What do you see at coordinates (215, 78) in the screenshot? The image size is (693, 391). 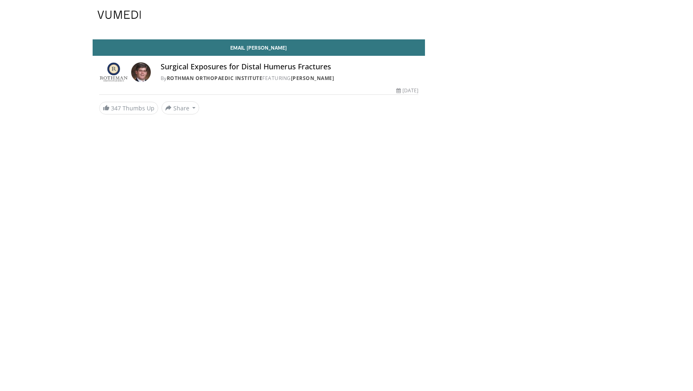 I see `a: Rothman Orthopaedic Institute` at bounding box center [215, 78].